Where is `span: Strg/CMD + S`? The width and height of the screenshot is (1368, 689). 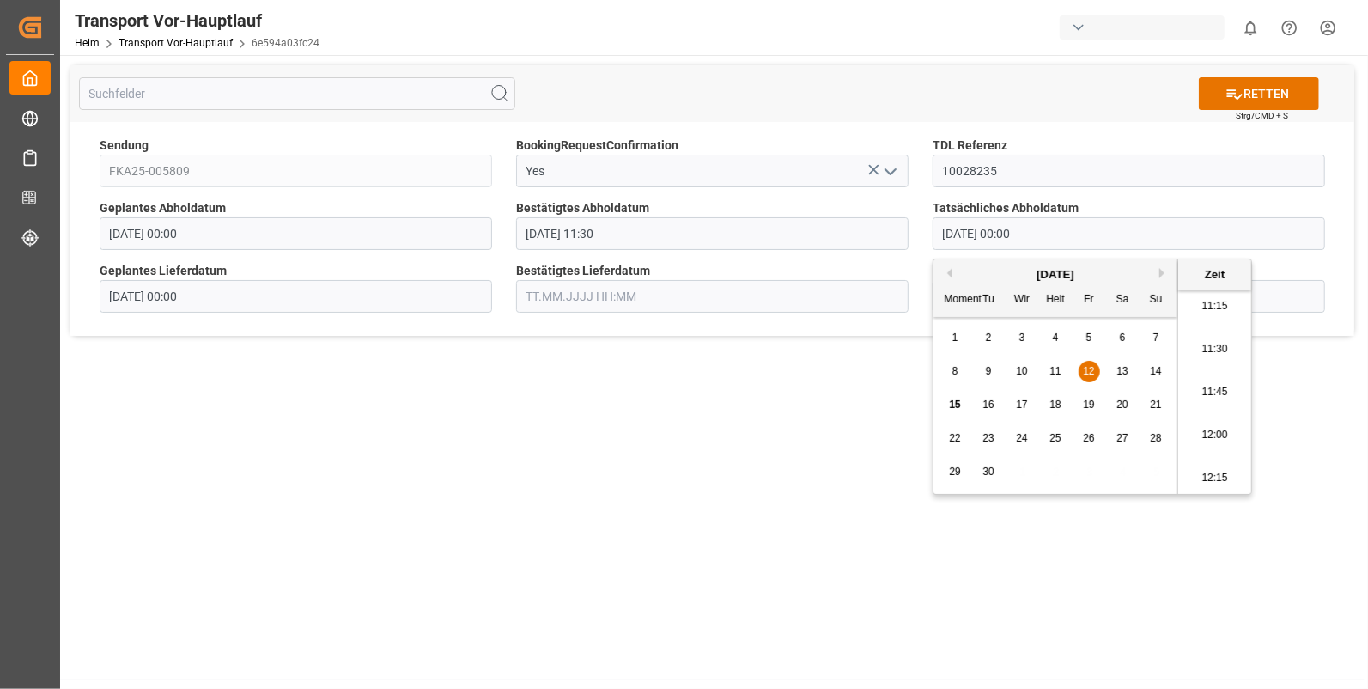
span: Strg/CMD + S is located at coordinates (1262, 115).